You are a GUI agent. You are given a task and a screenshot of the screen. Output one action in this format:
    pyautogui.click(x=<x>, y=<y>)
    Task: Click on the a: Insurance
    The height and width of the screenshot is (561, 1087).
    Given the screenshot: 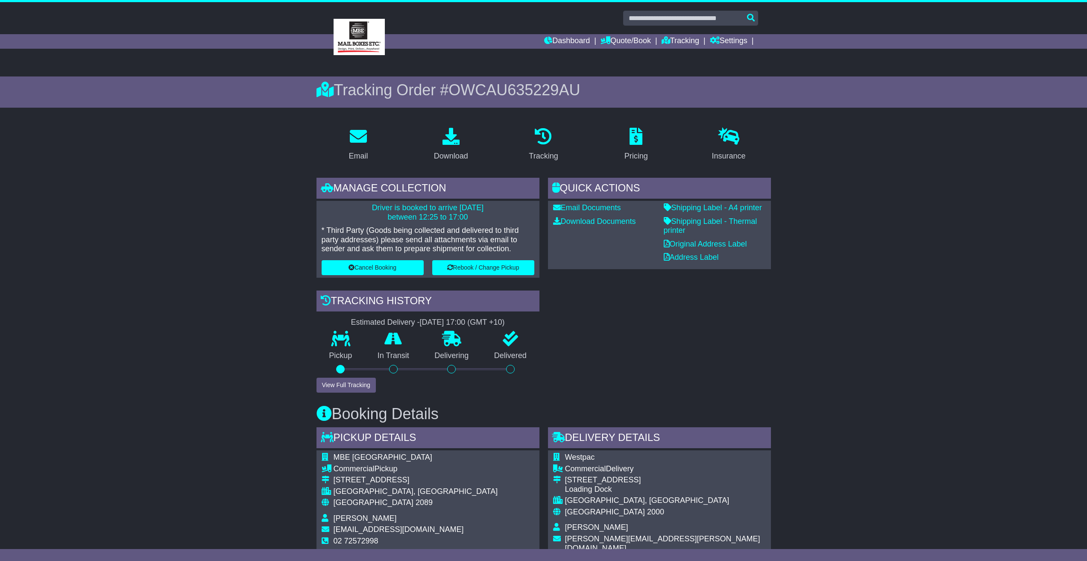 What is the action you would take?
    pyautogui.click(x=729, y=145)
    